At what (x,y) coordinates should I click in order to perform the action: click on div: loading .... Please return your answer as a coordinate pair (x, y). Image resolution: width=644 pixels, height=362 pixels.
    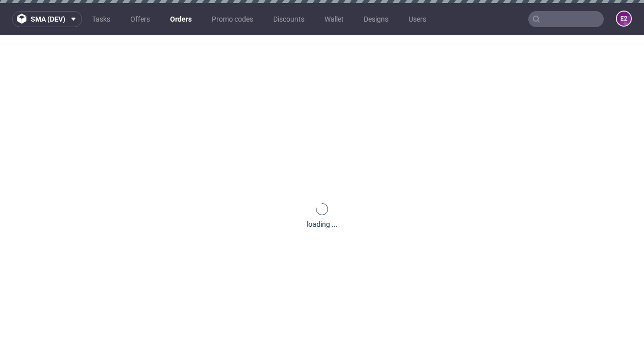
    Looking at the image, I should click on (322, 224).